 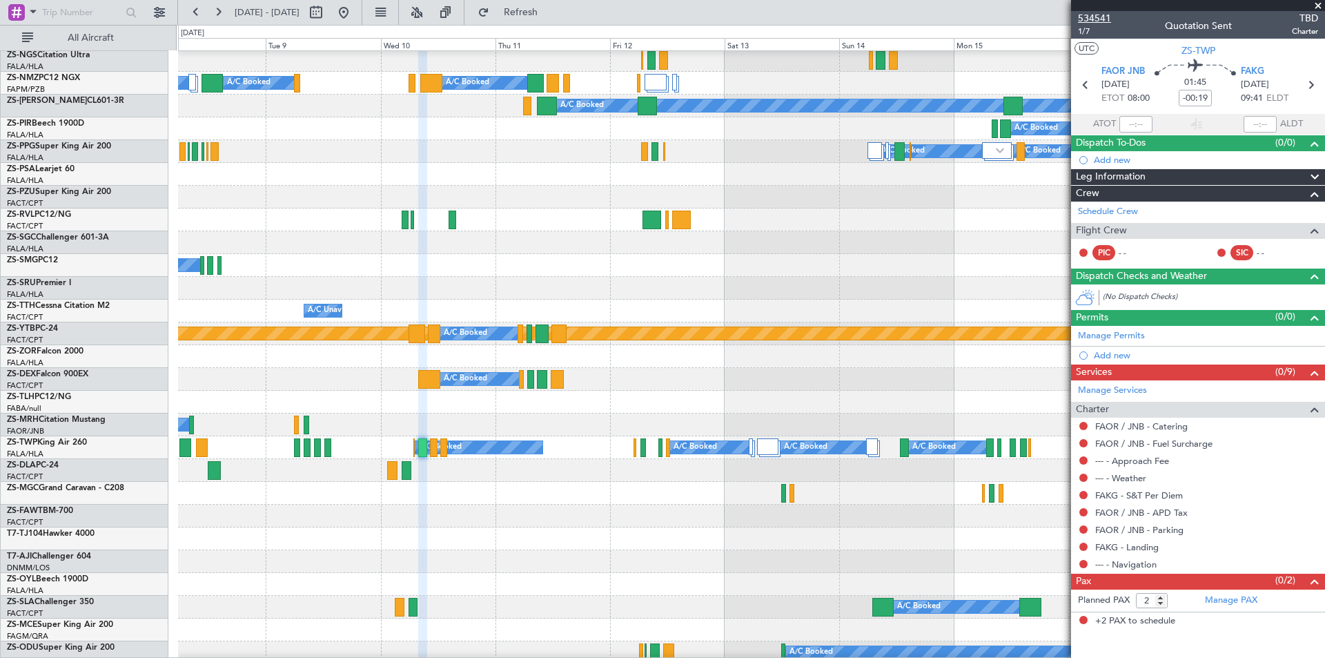 What do you see at coordinates (1094, 372) in the screenshot?
I see `span: Services` at bounding box center [1094, 372].